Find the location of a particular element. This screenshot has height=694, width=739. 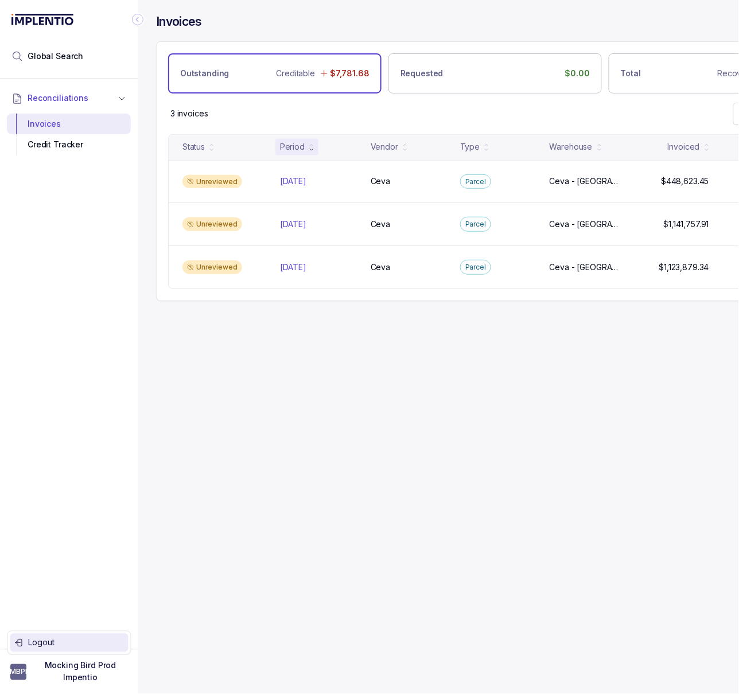

div: Invoiced is located at coordinates (684, 147).